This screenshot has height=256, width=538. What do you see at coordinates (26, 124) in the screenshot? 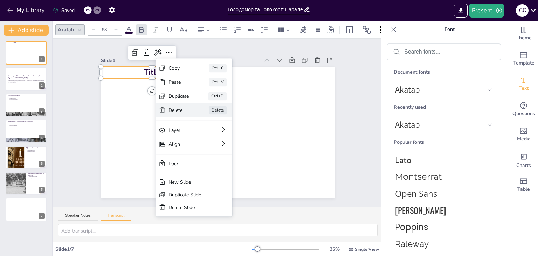
I see `p: Політичні репресії` at bounding box center [26, 124].